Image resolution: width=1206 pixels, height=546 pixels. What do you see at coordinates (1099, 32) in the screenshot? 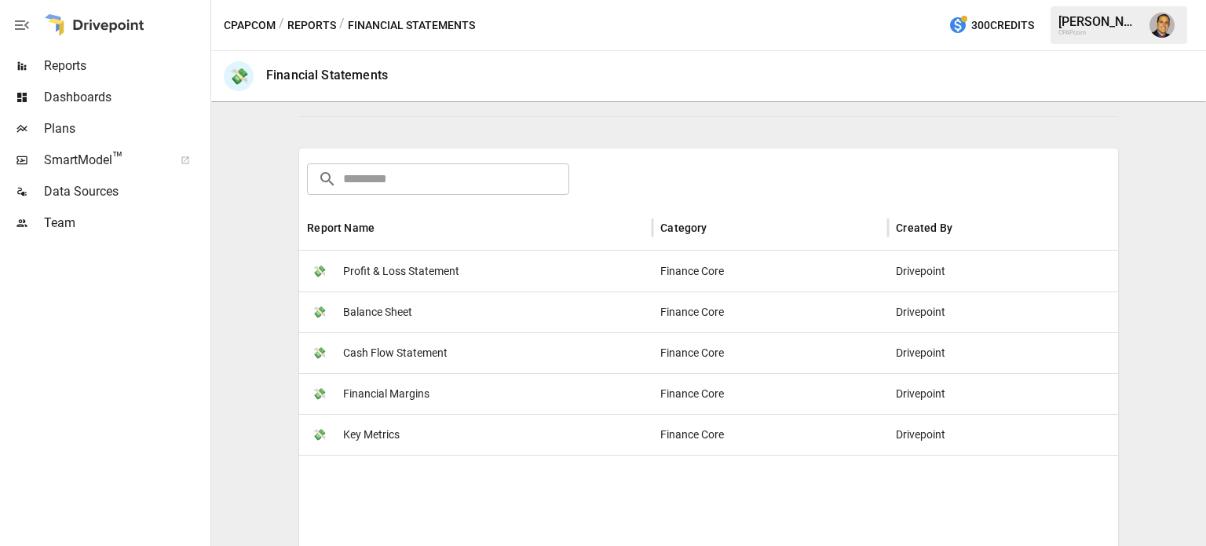
I see `div: CPAPcom` at bounding box center [1099, 32].